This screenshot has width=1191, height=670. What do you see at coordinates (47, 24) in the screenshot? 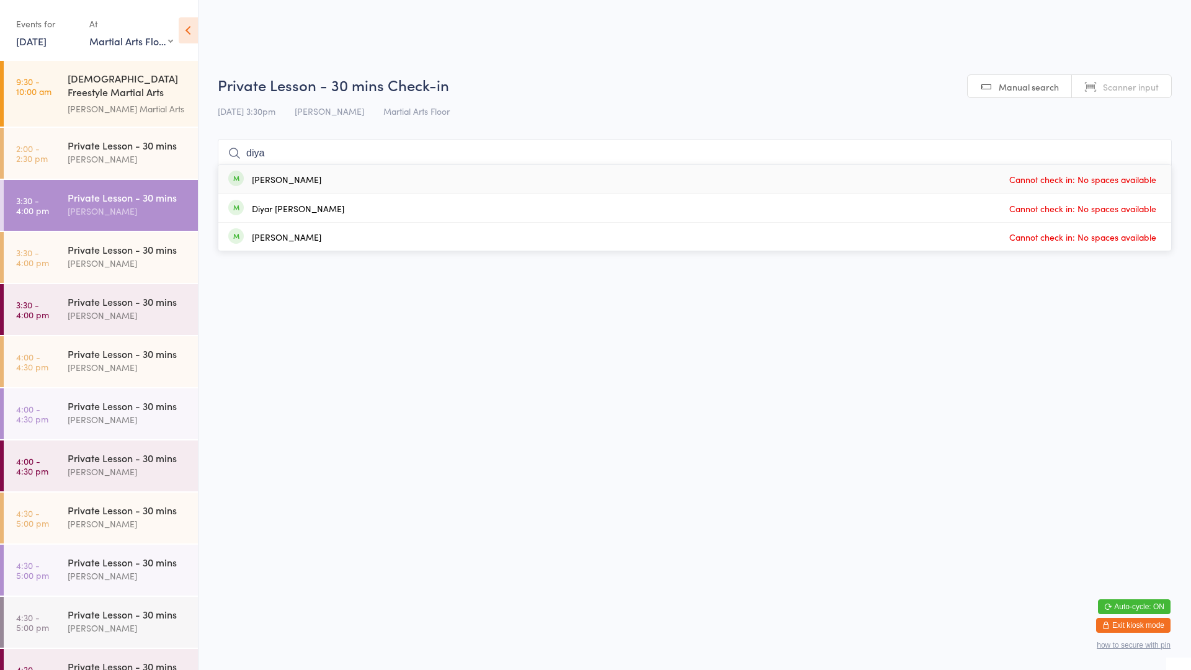
I see `div: Events for` at bounding box center [47, 24].